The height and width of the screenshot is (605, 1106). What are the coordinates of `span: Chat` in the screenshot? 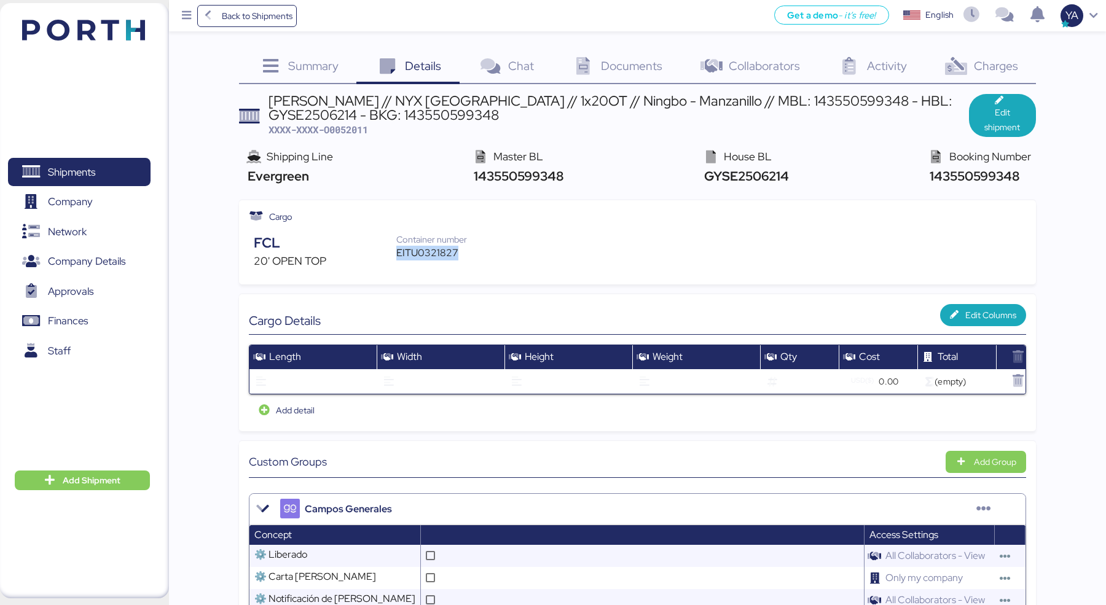 It's located at (521, 66).